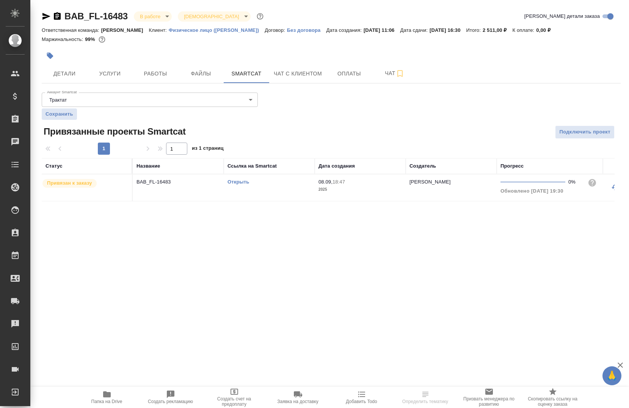 The height and width of the screenshot is (408, 629). What do you see at coordinates (159, 30) in the screenshot?
I see `p: Клиент:` at bounding box center [159, 30].